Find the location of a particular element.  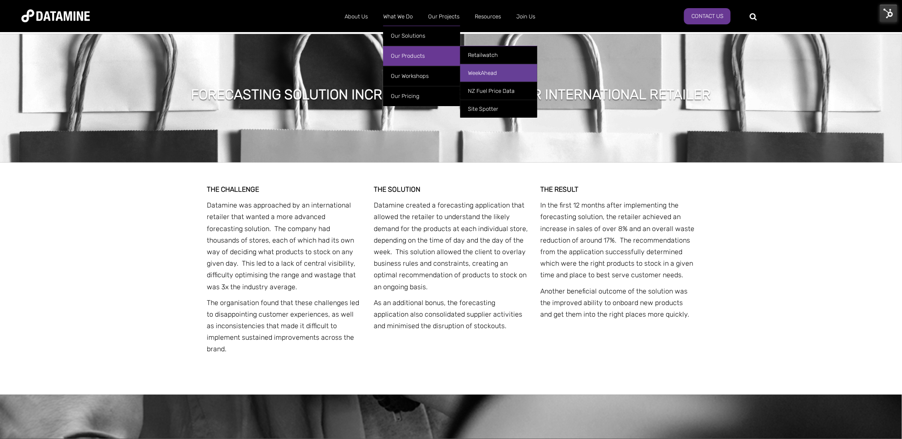

a: Site Spotter is located at coordinates (499, 109).